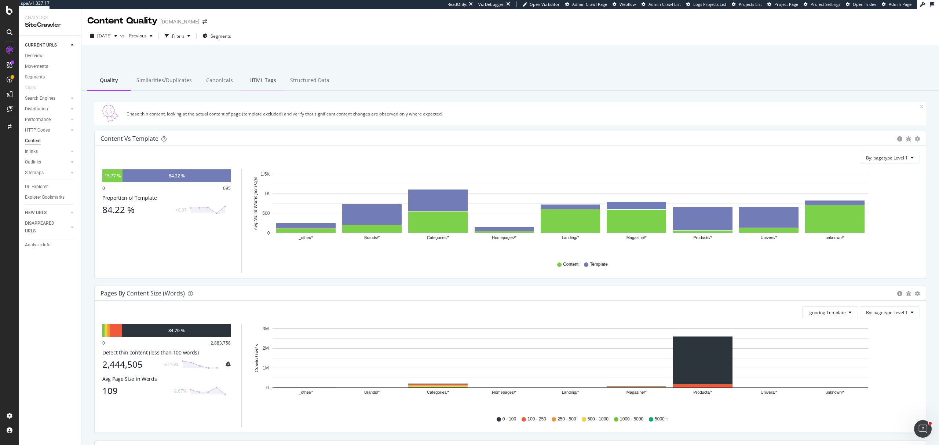 Image resolution: width=939 pixels, height=445 pixels. I want to click on div: Url Explorer, so click(36, 187).